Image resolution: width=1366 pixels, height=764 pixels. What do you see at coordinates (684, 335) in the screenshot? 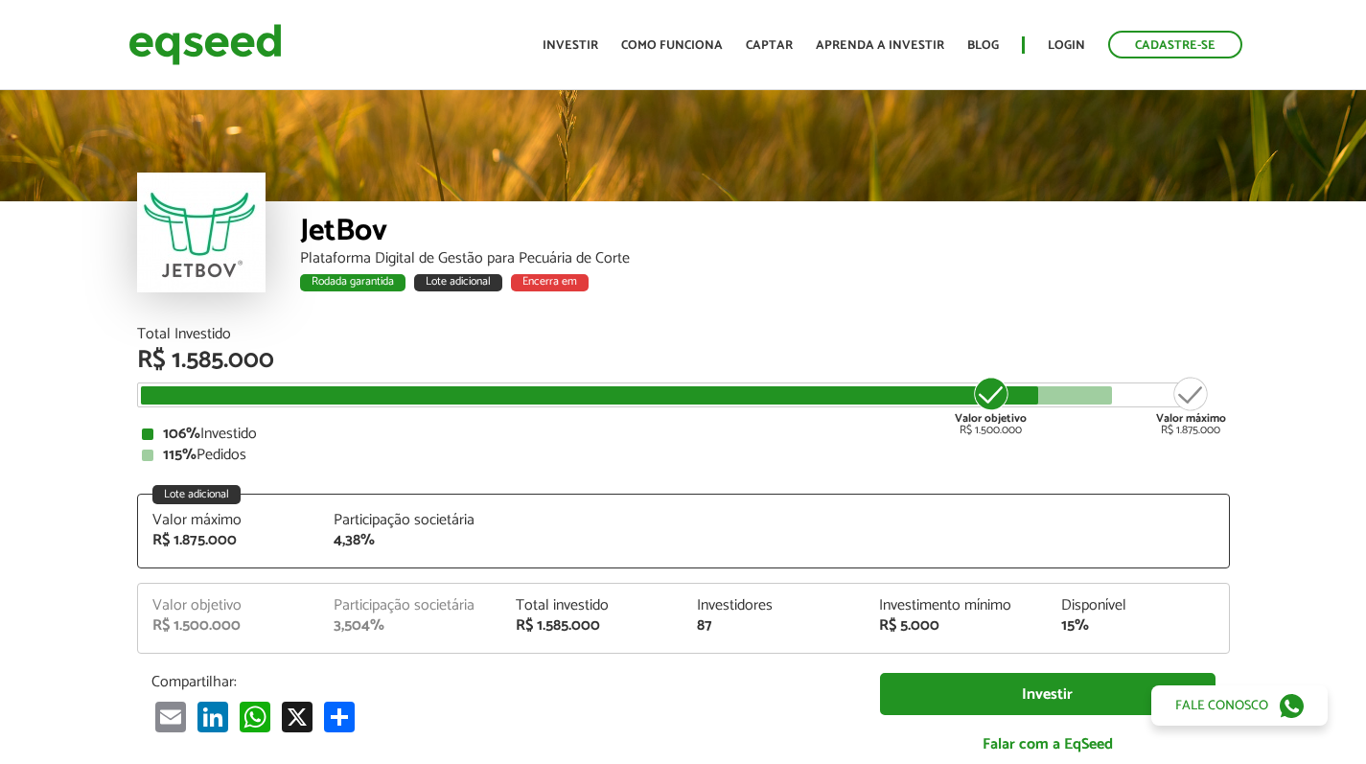
I see `div: Total Investido` at bounding box center [684, 335].